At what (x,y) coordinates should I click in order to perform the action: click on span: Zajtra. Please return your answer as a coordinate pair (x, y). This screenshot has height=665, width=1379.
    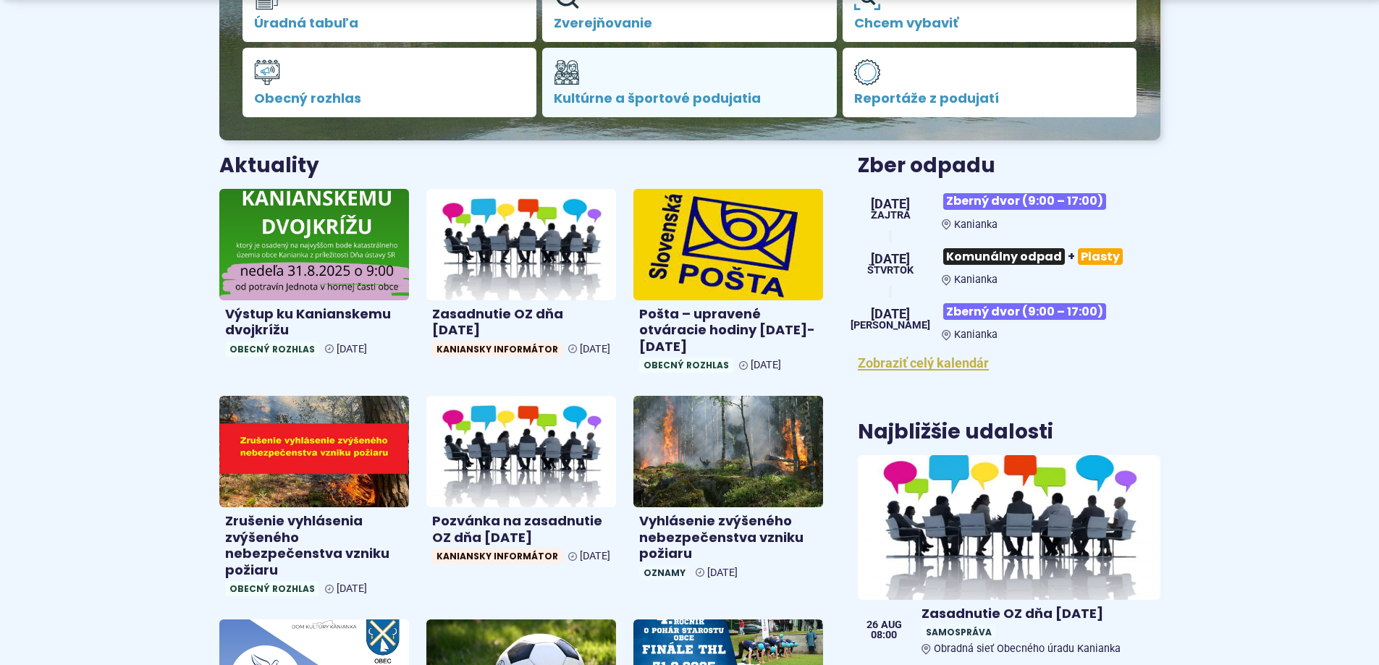
    Looking at the image, I should click on (890, 216).